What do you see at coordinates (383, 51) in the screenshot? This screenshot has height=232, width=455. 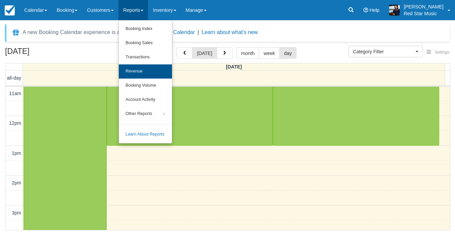 I see `span: Category Filter` at bounding box center [383, 51].